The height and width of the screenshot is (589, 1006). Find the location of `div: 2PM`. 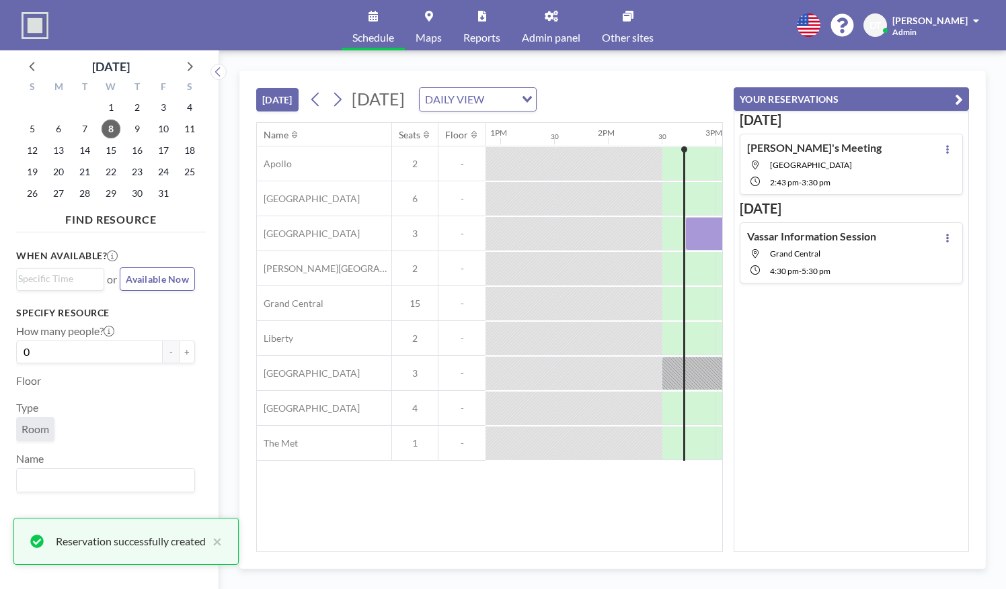

div: 2PM is located at coordinates (606, 132).